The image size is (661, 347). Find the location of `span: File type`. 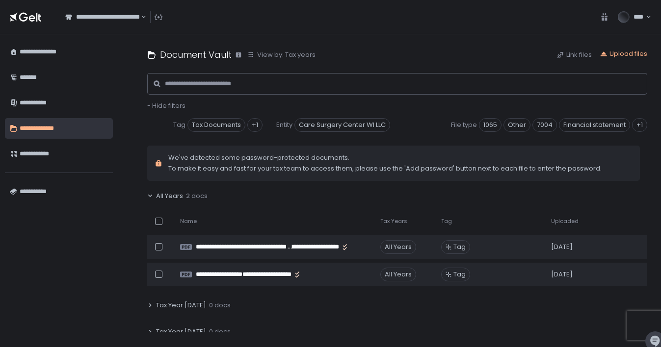

span: File type is located at coordinates (464, 125).